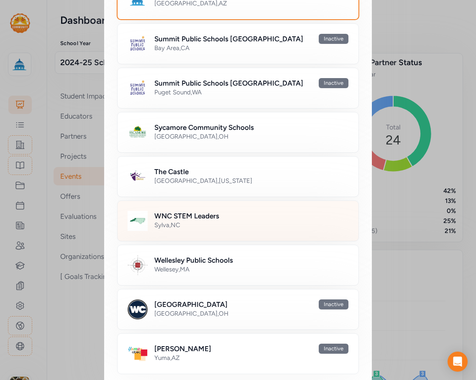 This screenshot has height=380, width=476. I want to click on h2: Wellesley Public Schools, so click(193, 260).